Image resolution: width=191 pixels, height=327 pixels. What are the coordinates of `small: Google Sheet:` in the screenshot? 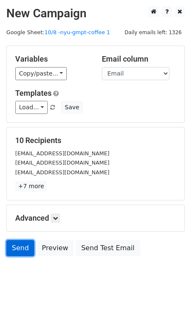 It's located at (58, 32).